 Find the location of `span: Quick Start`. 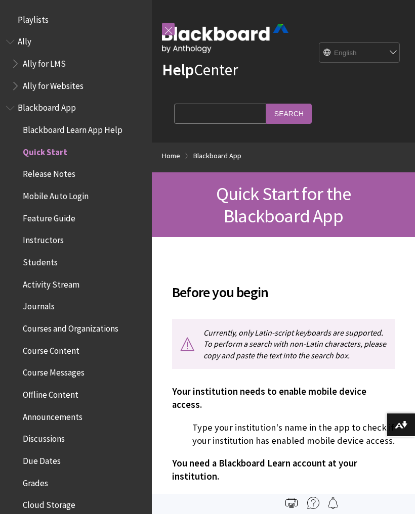

span: Quick Start is located at coordinates (45, 150).